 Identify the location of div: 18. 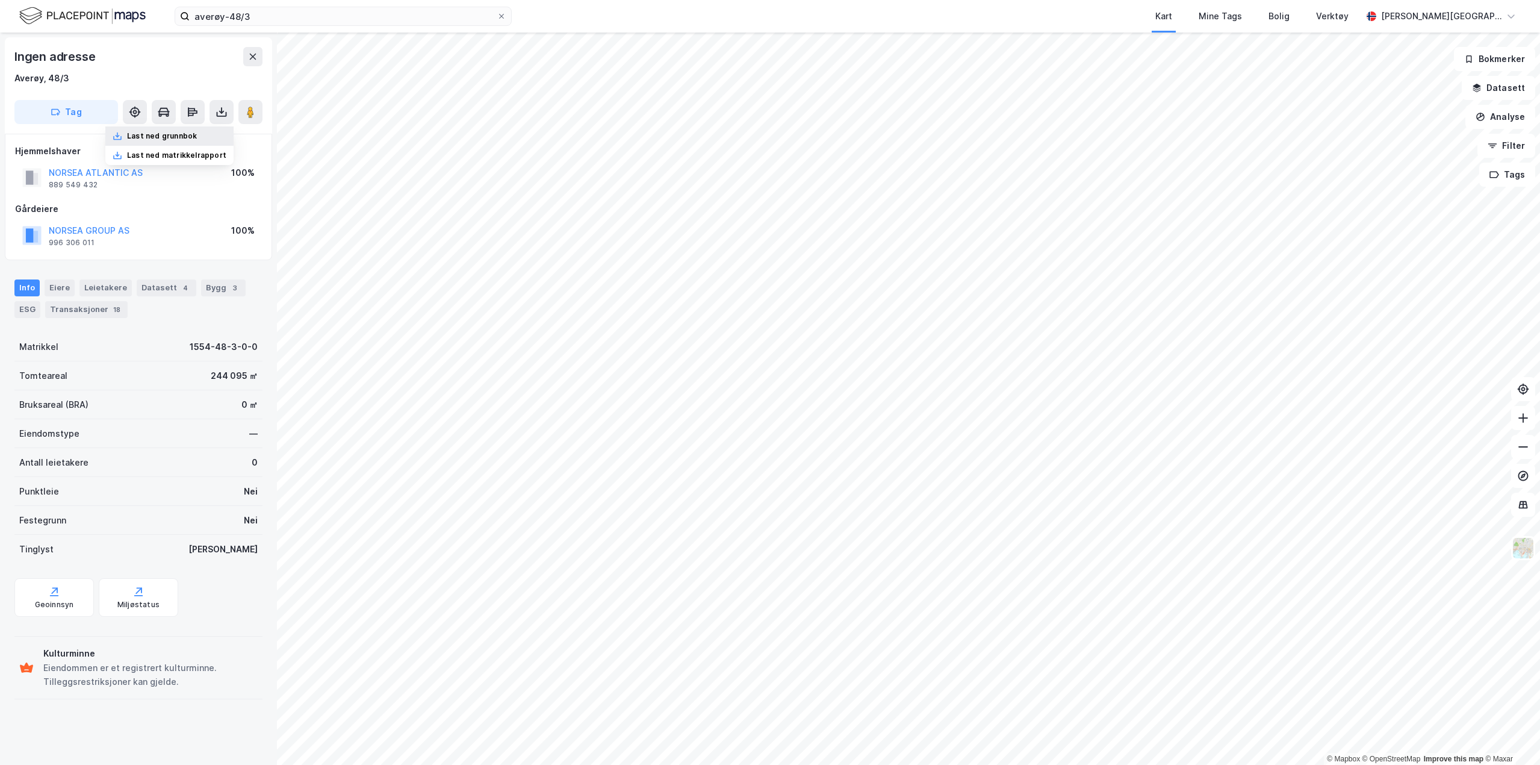
(117, 309).